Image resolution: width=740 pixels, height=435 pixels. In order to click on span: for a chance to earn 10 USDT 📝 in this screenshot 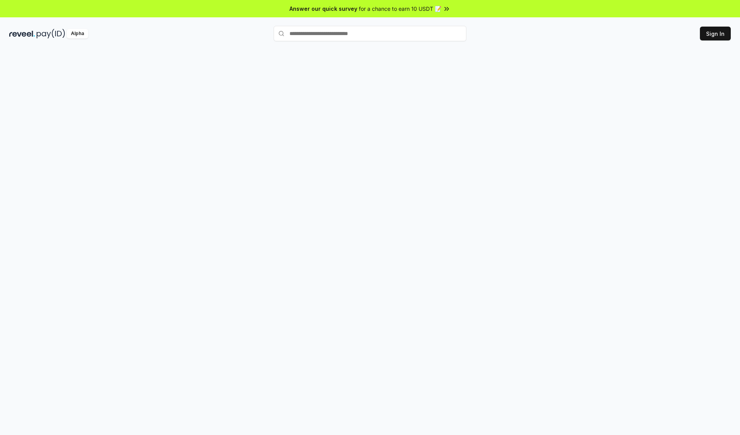, I will do `click(400, 8)`.